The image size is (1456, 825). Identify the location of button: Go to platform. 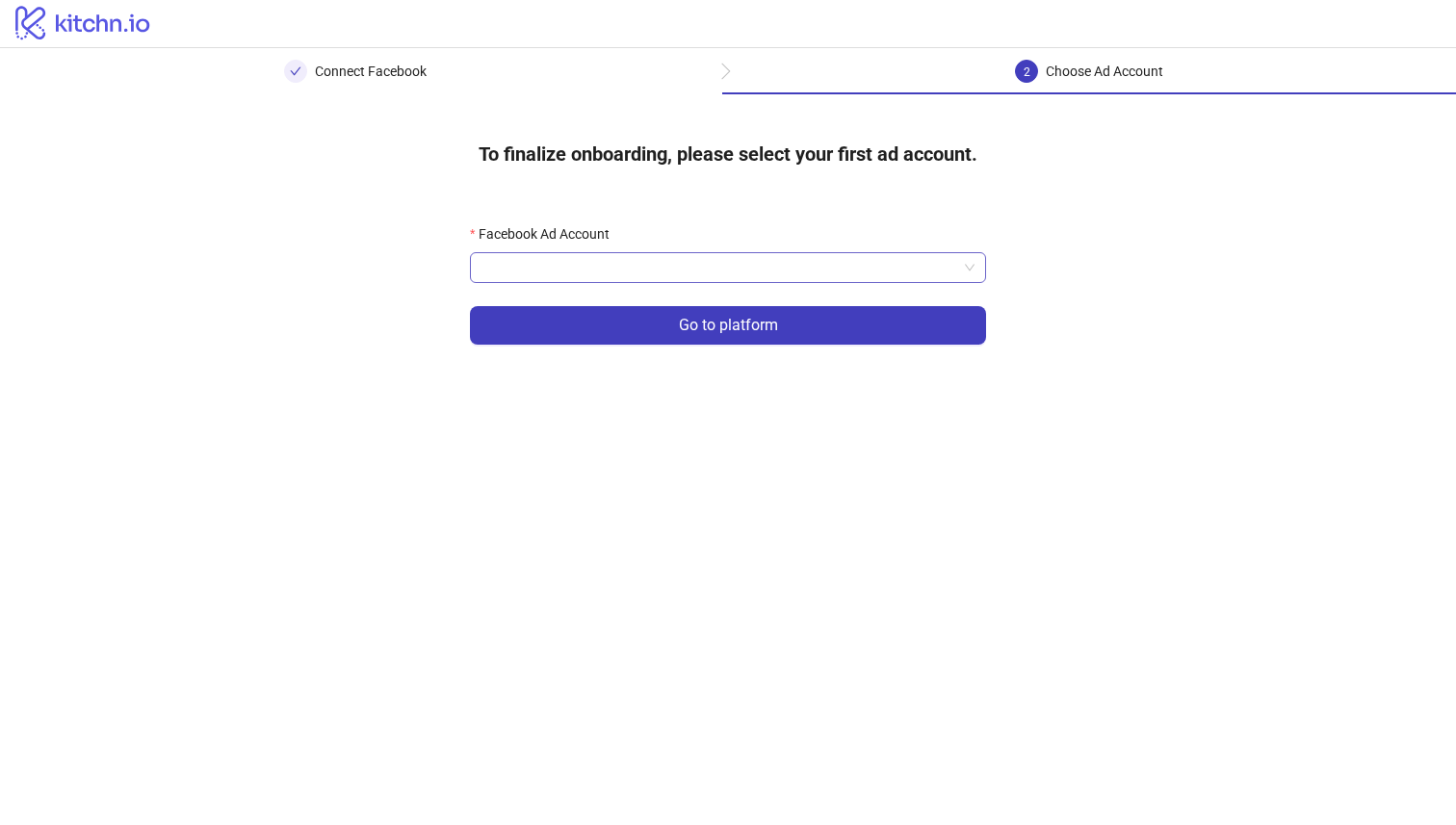
(728, 326).